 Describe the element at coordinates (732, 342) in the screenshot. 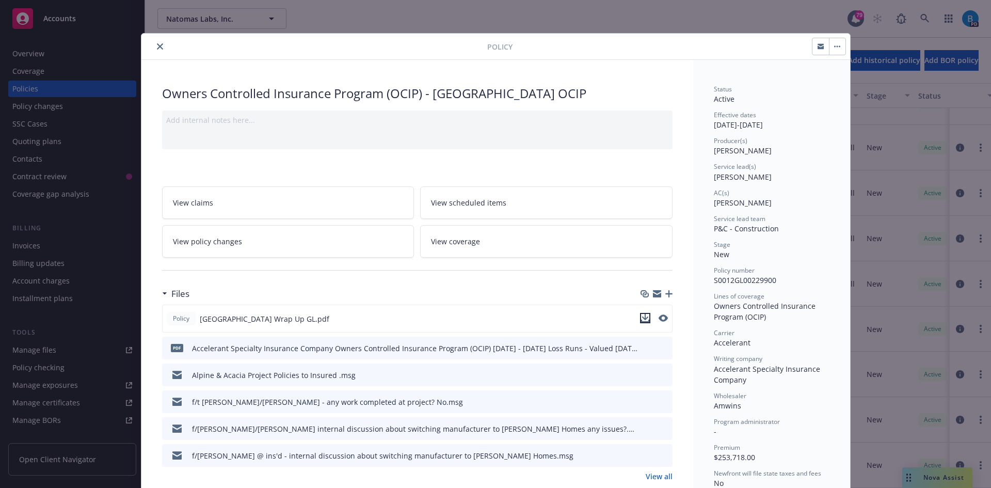

I see `span: Accelerant` at that location.